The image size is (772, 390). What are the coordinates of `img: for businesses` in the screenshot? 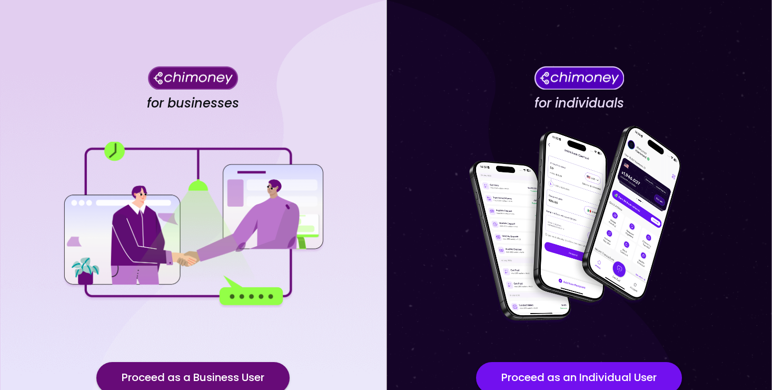 It's located at (193, 224).